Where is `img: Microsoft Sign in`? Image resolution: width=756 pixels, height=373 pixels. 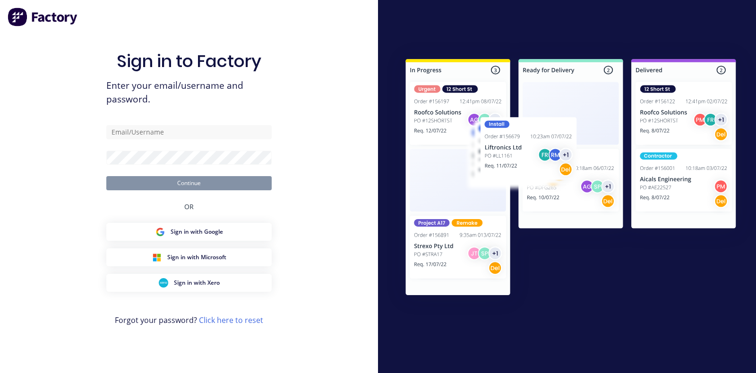
img: Microsoft Sign in is located at coordinates (157, 257).